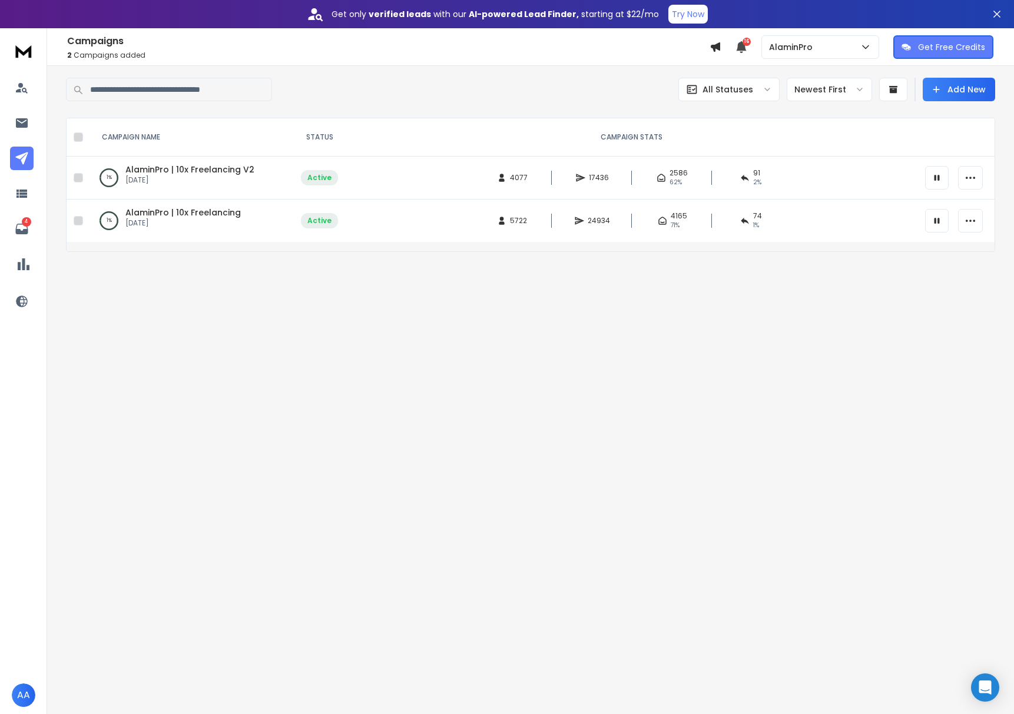  Describe the element at coordinates (688, 14) in the screenshot. I see `button: Try Now` at that location.